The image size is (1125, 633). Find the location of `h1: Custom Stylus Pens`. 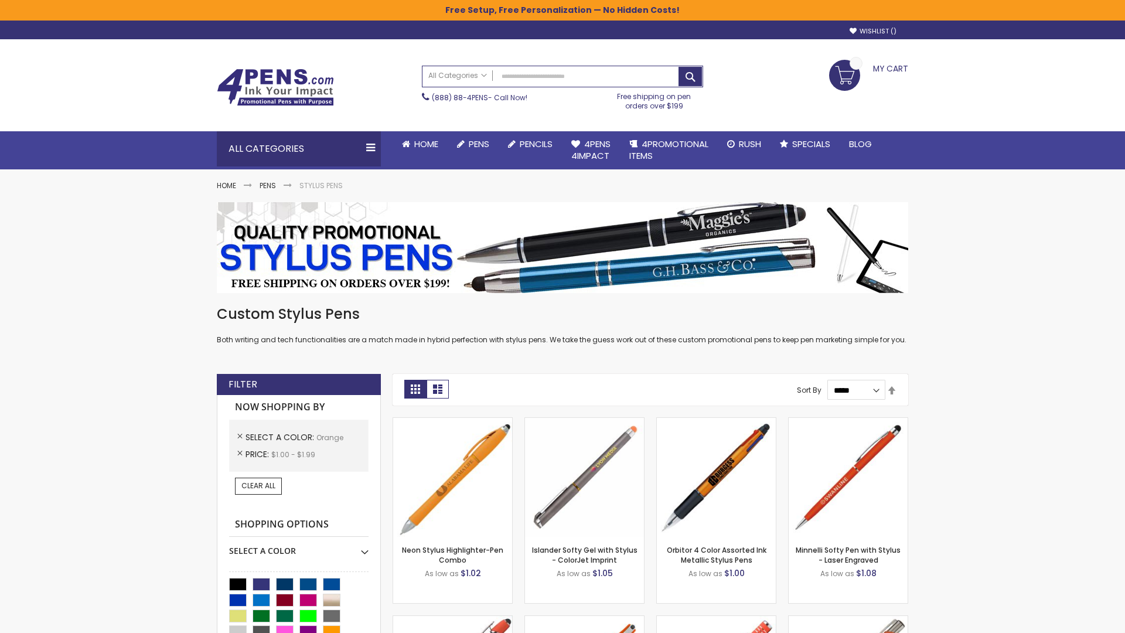

h1: Custom Stylus Pens is located at coordinates (562, 314).